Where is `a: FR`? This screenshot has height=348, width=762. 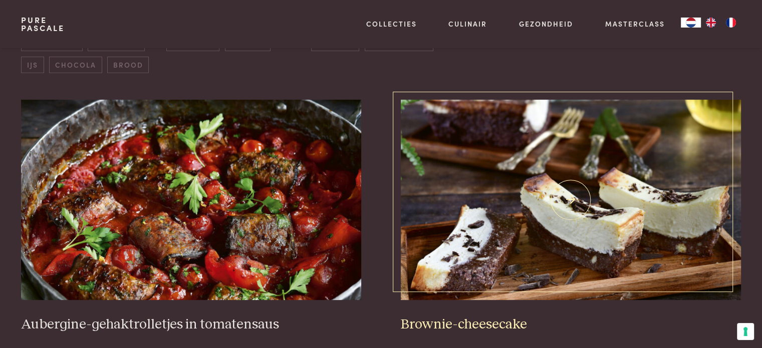
a: FR is located at coordinates (731, 23).